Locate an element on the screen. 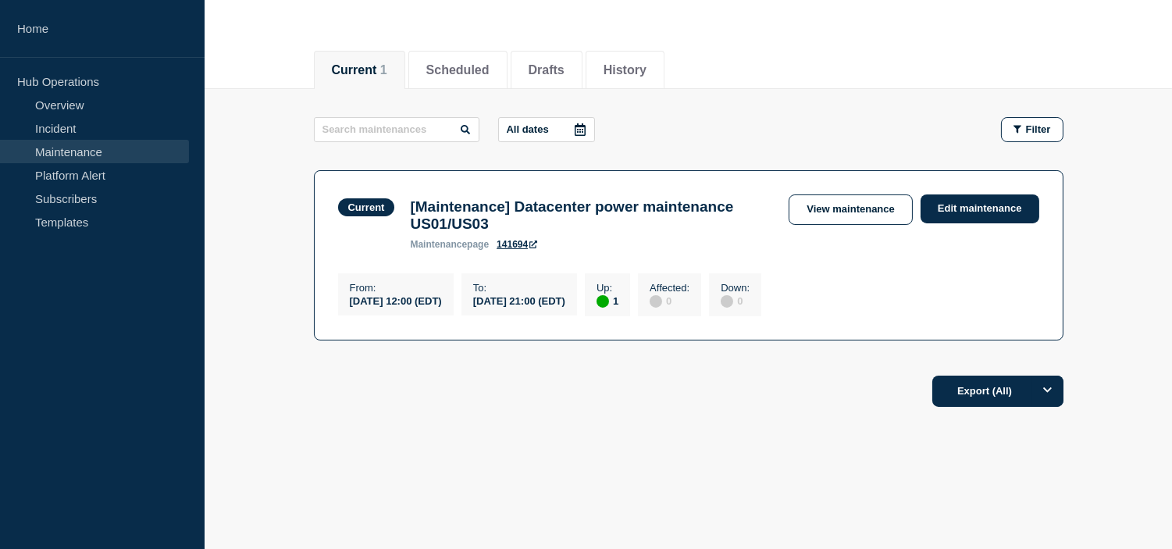 Image resolution: width=1172 pixels, height=549 pixels. button: Scheduled is located at coordinates (458, 70).